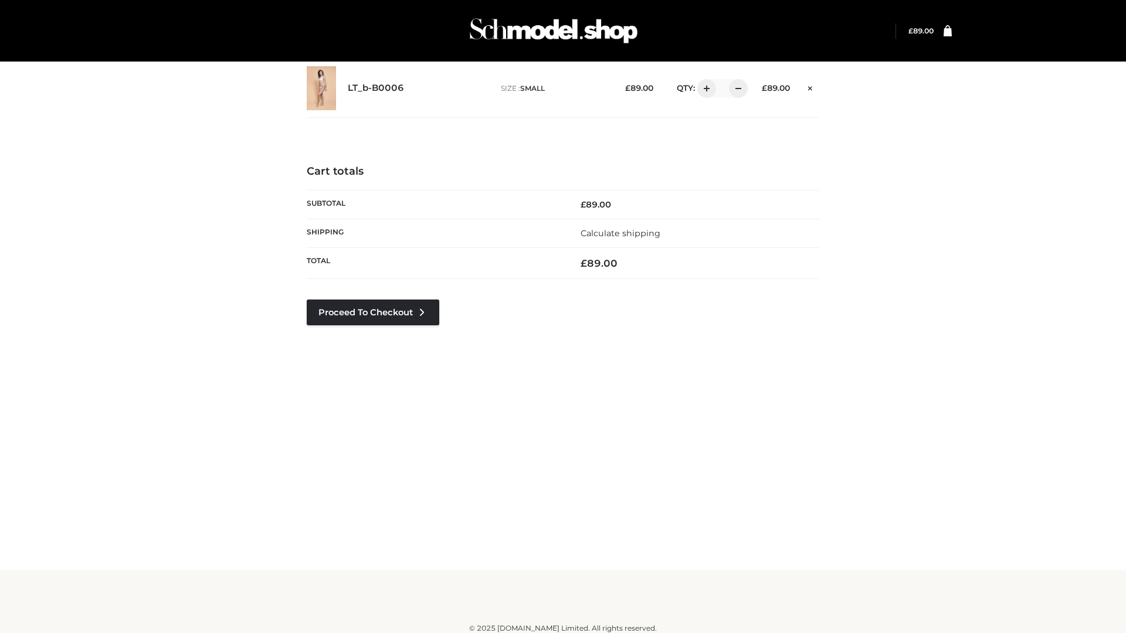 The image size is (1126, 633). Describe the element at coordinates (620, 233) in the screenshot. I see `a: Calculate shipping` at that location.